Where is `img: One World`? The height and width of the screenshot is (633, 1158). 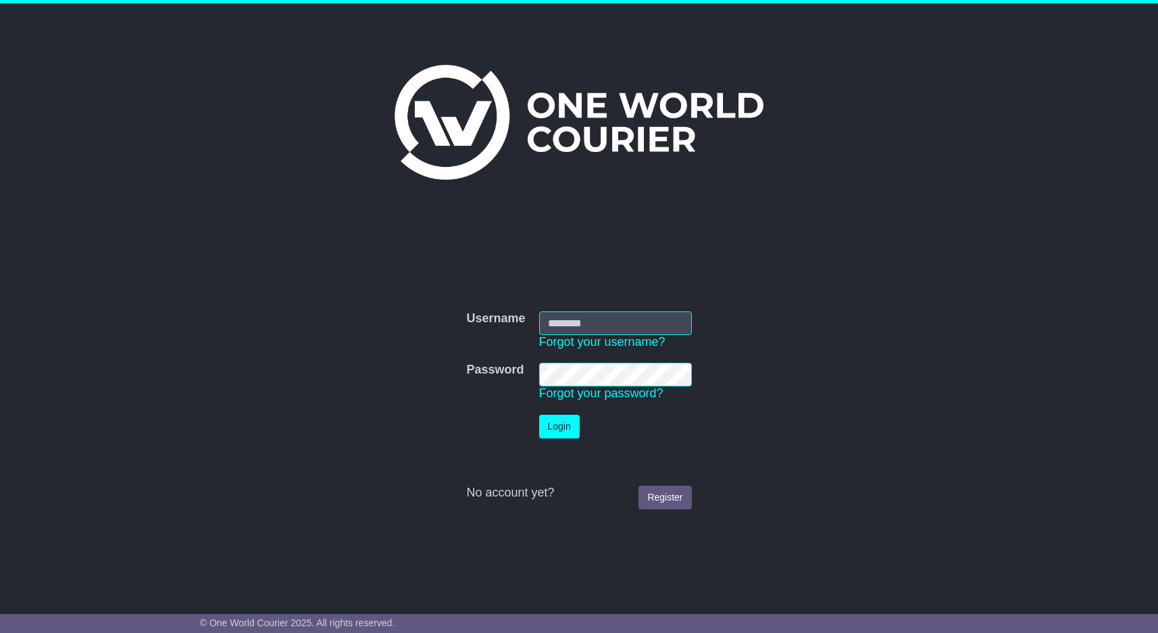
img: One World is located at coordinates (579, 122).